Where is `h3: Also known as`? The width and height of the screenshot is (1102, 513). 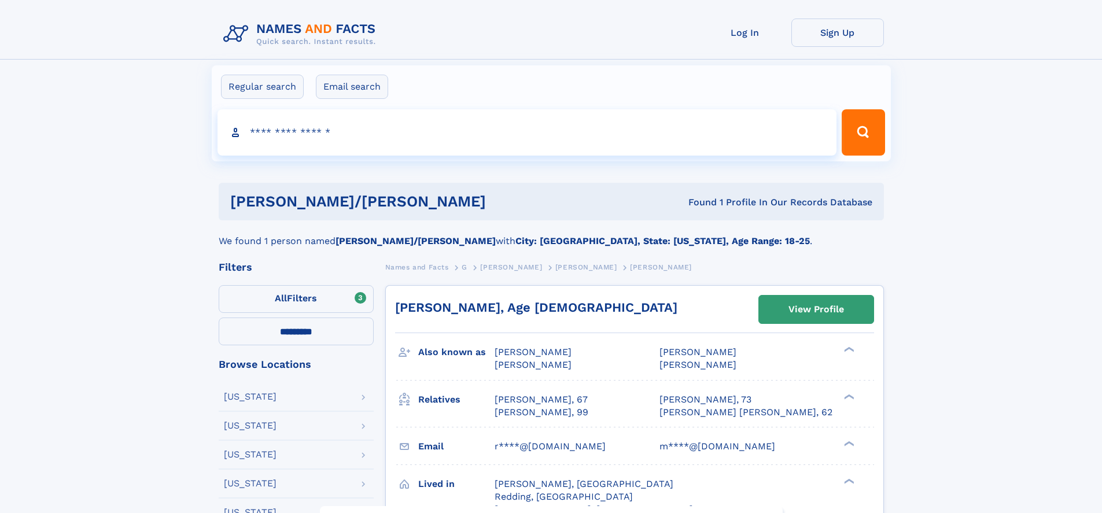 h3: Also known as is located at coordinates (456, 352).